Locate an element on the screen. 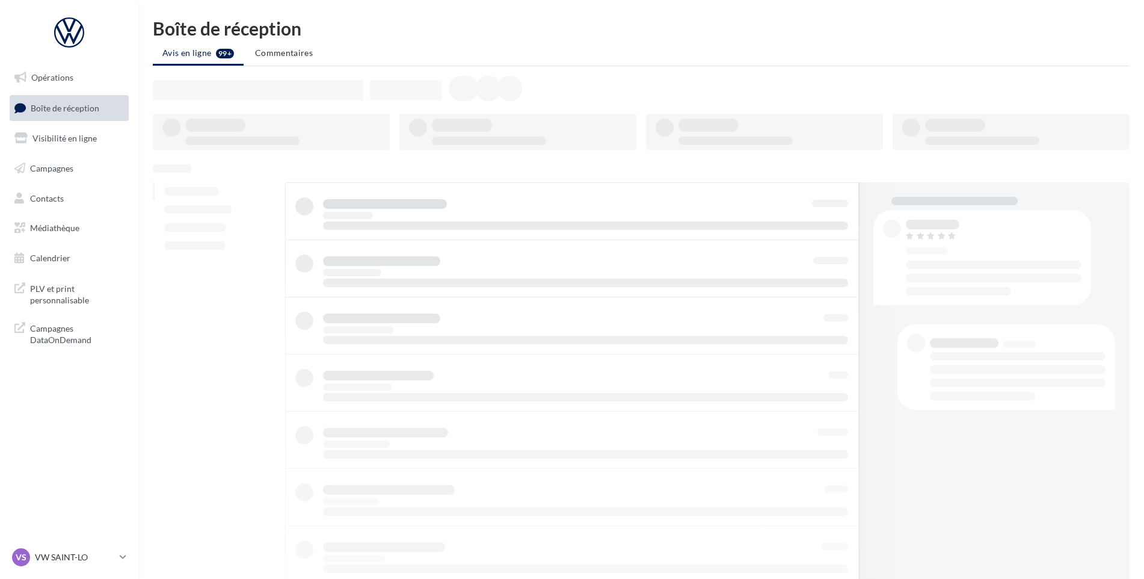 This screenshot has width=1144, height=579. a: Contacts is located at coordinates (69, 198).